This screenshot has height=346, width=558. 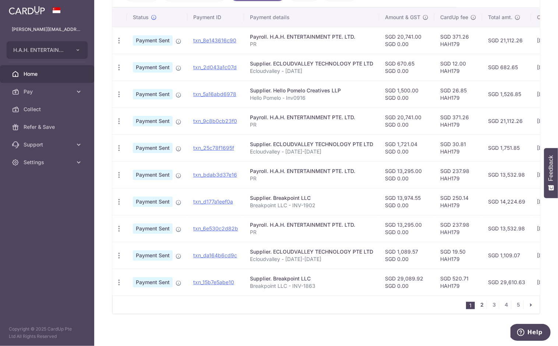 What do you see at coordinates (213, 202) in the screenshot?
I see `a: txn_d177a1eef0a` at bounding box center [213, 202].